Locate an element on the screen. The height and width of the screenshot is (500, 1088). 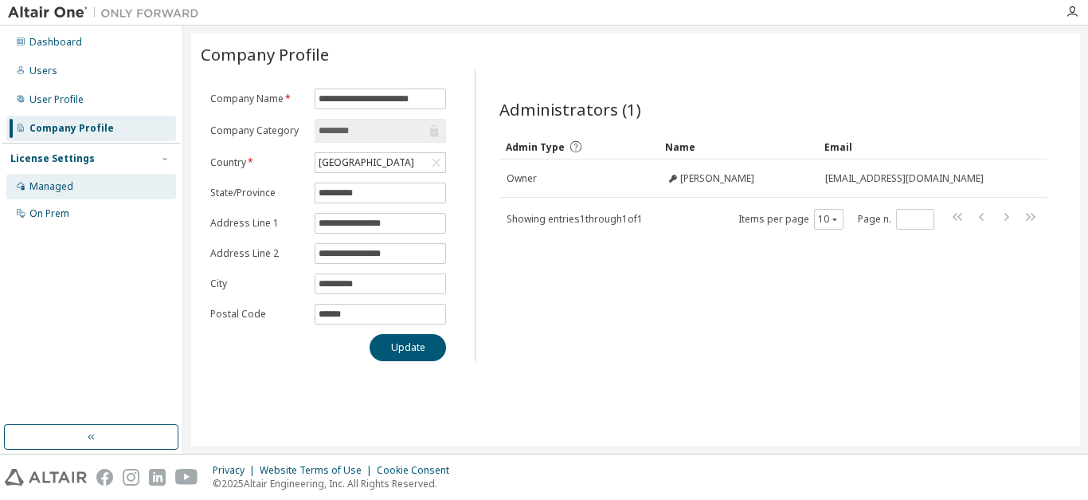
button: 10 is located at coordinates (829, 219).